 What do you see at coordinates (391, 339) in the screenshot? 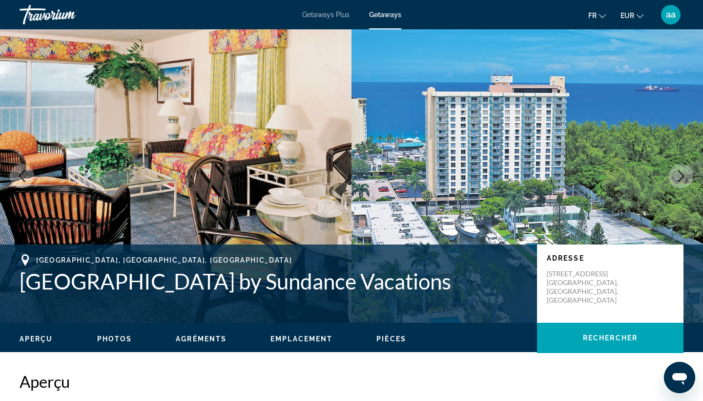
I see `span: Pièces` at bounding box center [391, 339].